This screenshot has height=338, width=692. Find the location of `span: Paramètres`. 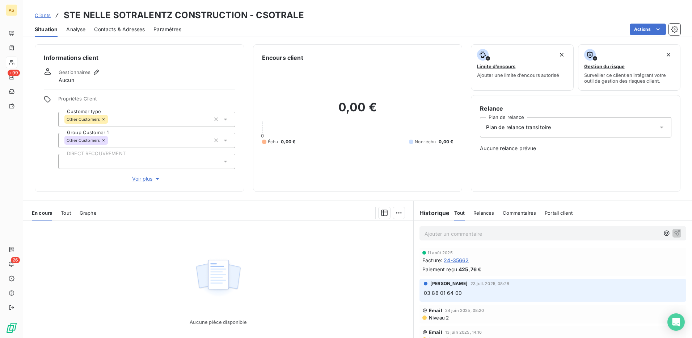

span: Paramètres is located at coordinates (167, 29).